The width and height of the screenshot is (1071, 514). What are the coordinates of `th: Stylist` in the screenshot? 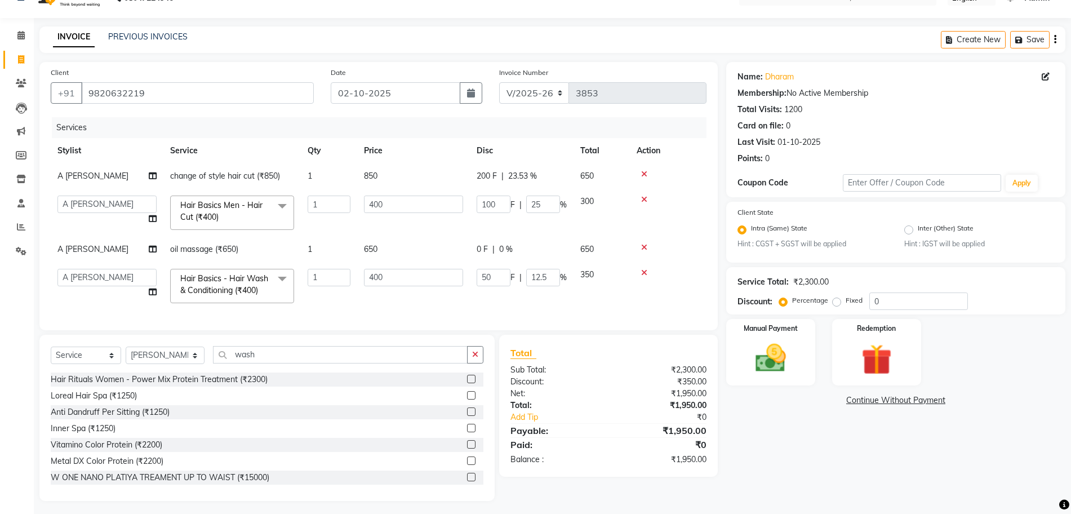 It's located at (107, 150).